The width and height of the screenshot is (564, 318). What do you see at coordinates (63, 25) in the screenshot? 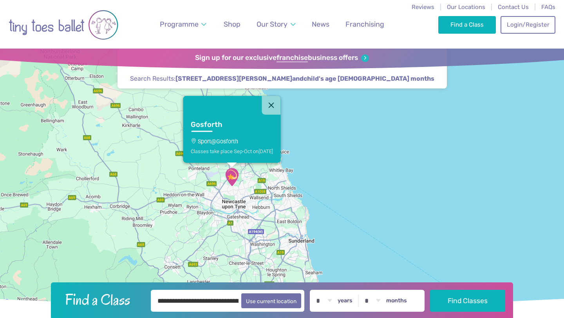
I see `img: tiny toes ballet` at bounding box center [63, 25].